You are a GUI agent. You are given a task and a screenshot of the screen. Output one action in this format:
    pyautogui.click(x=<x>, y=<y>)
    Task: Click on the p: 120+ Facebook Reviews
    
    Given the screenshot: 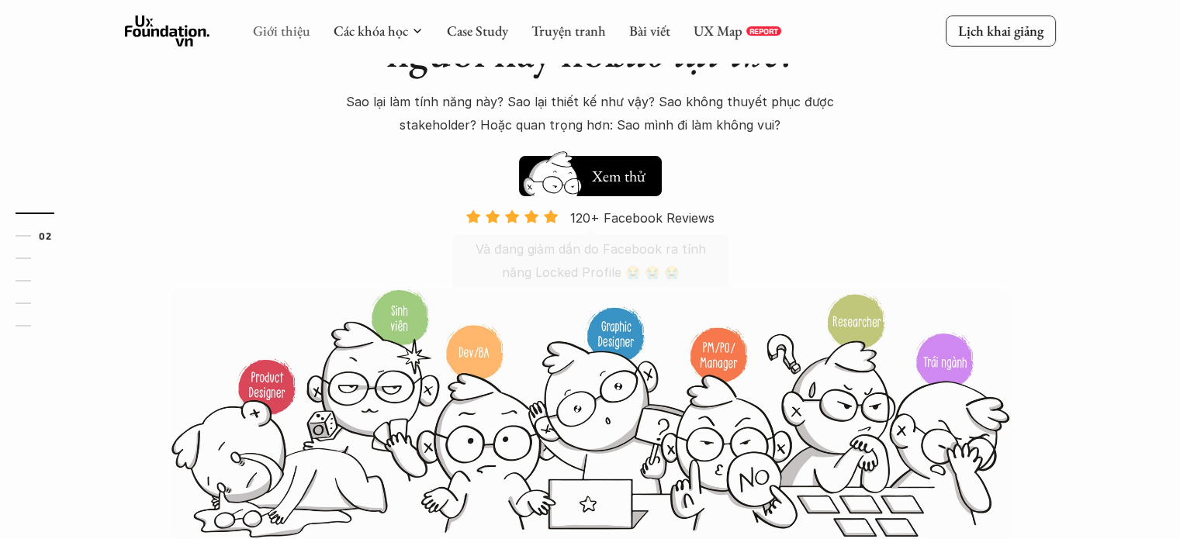 What is the action you would take?
    pyautogui.click(x=642, y=218)
    